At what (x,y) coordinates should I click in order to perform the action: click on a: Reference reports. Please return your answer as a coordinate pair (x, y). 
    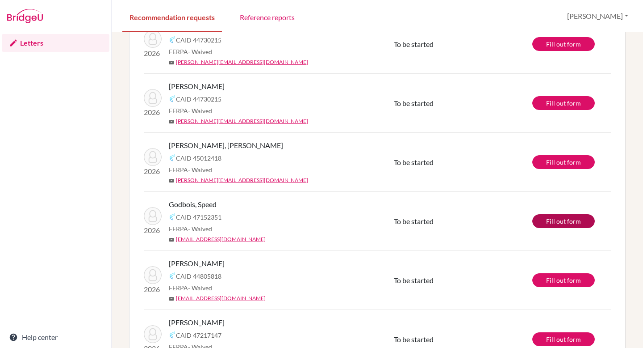
    Looking at the image, I should click on (267, 17).